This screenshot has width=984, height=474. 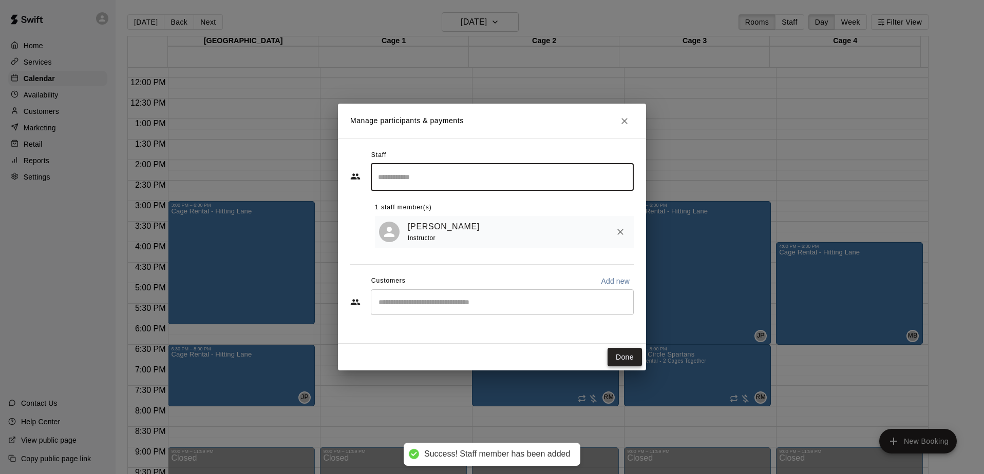 I want to click on button: Close, so click(x=624, y=121).